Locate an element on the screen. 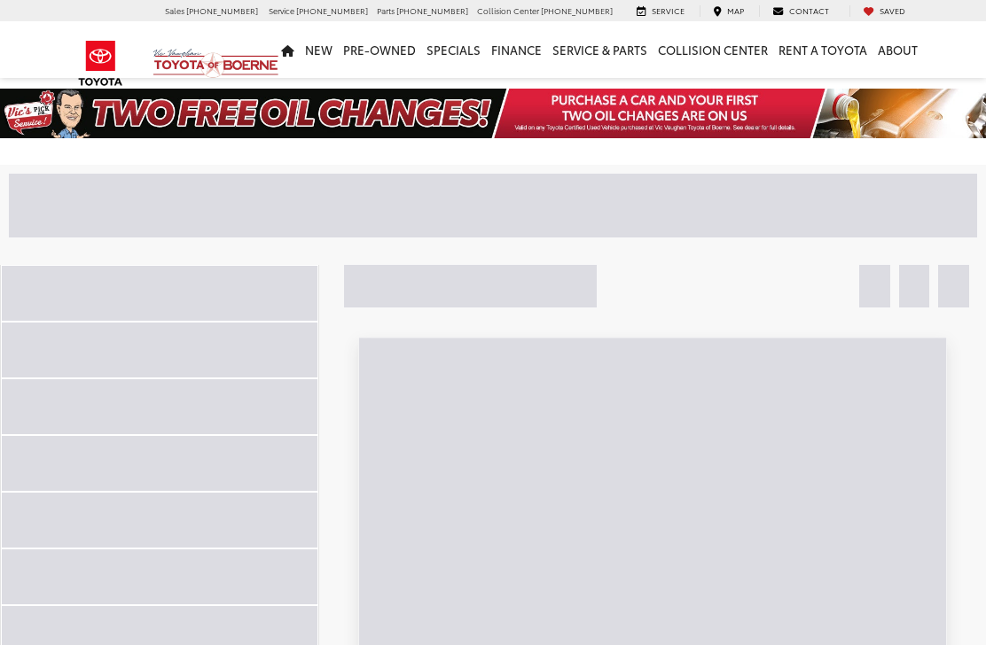  span: Saved is located at coordinates (892, 10).